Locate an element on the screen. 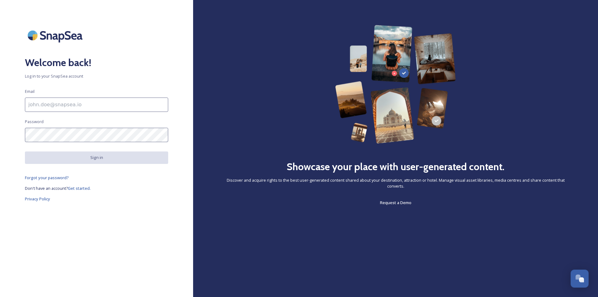 Image resolution: width=598 pixels, height=297 pixels. span: Log in to your SnapSea account is located at coordinates (97, 76).